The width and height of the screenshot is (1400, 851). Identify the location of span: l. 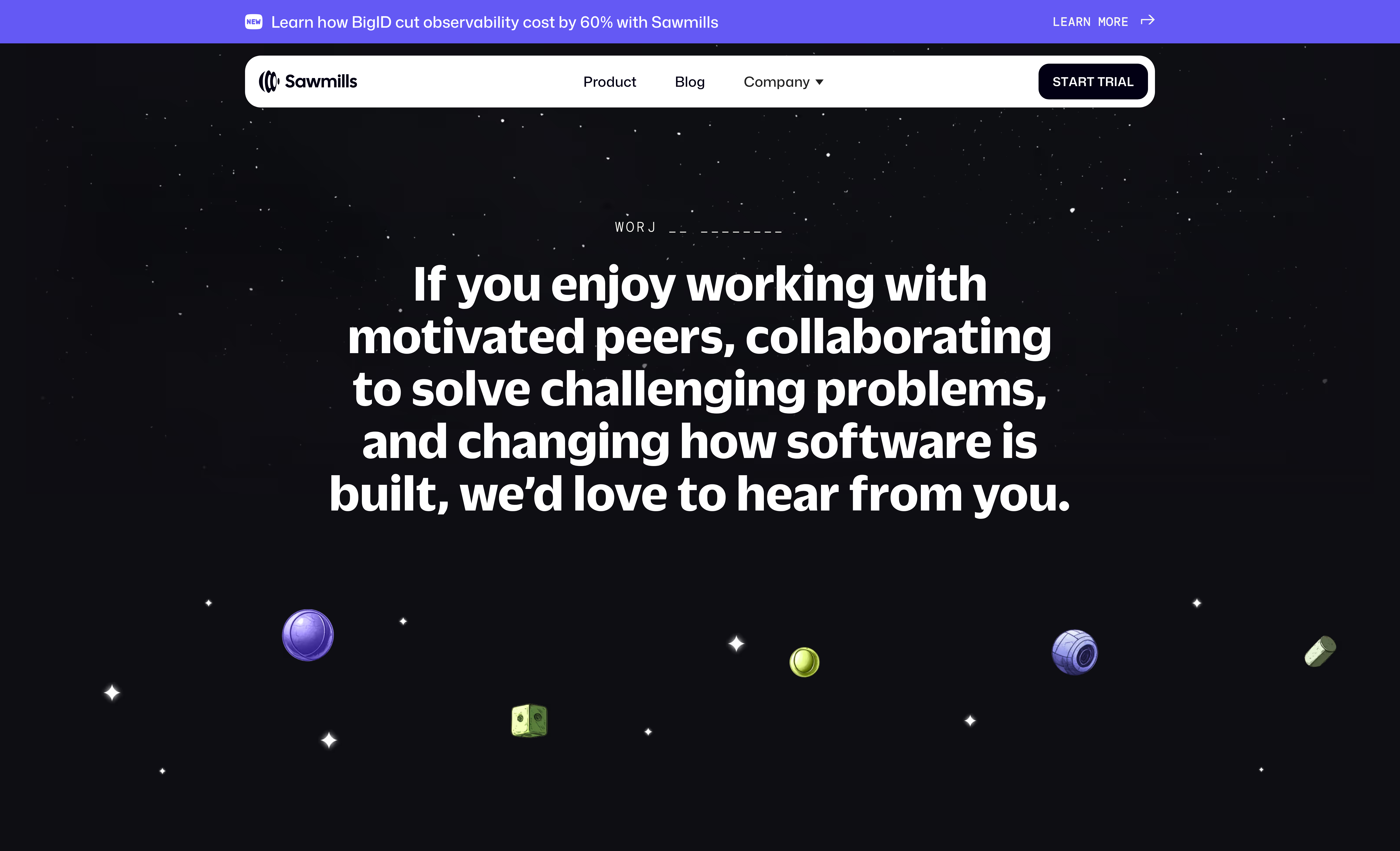
(1130, 81).